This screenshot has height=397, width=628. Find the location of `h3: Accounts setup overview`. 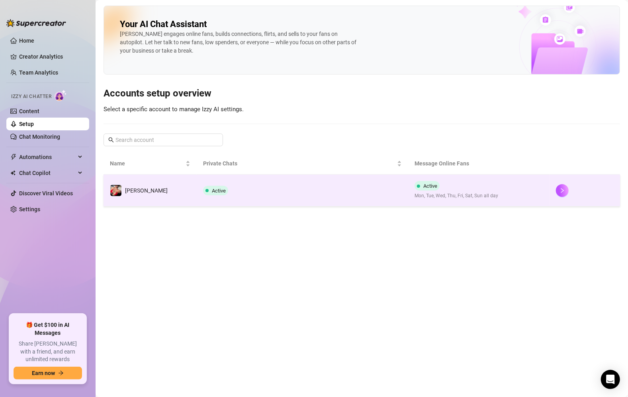

h3: Accounts setup overview is located at coordinates (362, 94).